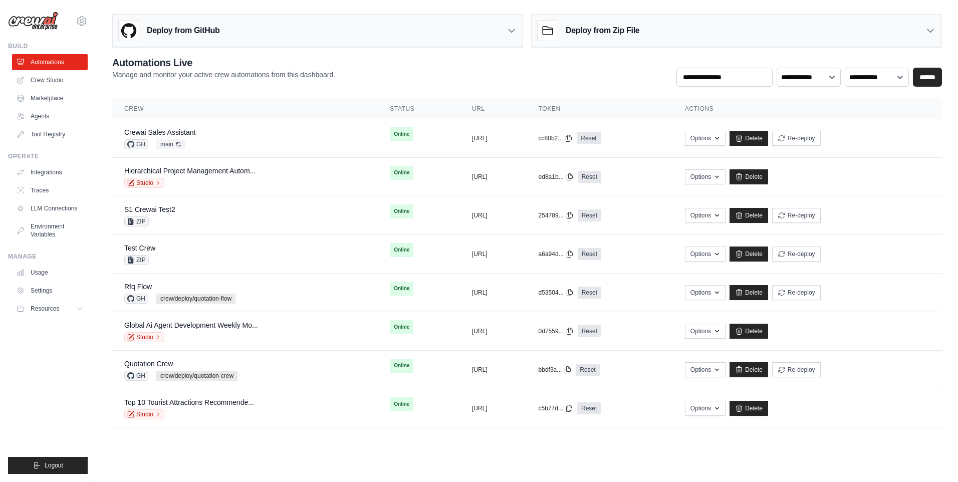 The image size is (958, 482). What do you see at coordinates (50, 309) in the screenshot?
I see `button: Resources` at bounding box center [50, 309].